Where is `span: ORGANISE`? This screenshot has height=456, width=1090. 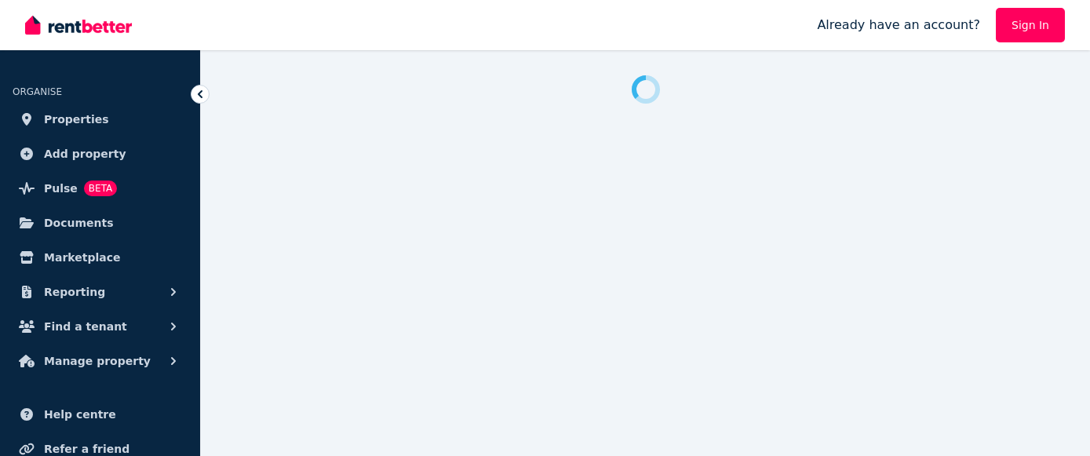 span: ORGANISE is located at coordinates (37, 92).